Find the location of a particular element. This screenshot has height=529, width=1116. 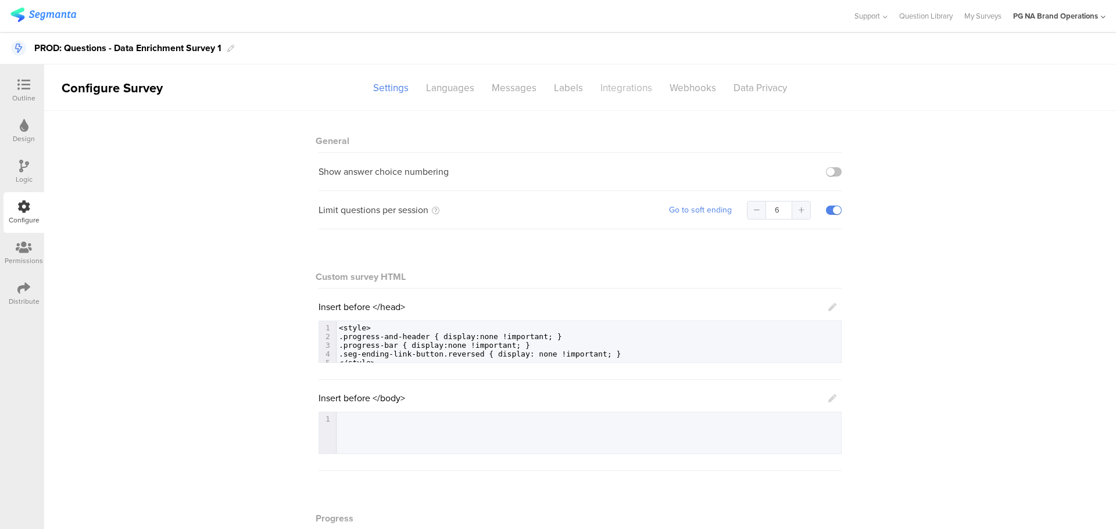

div: General is located at coordinates (580, 138).